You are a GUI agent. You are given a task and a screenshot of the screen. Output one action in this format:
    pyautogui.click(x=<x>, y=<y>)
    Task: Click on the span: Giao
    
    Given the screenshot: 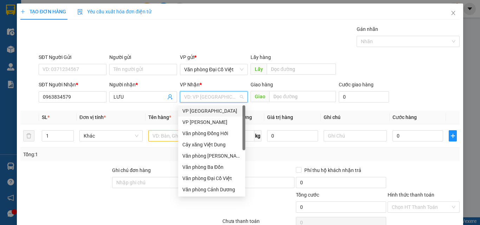 What is the action you would take?
    pyautogui.click(x=260, y=97)
    